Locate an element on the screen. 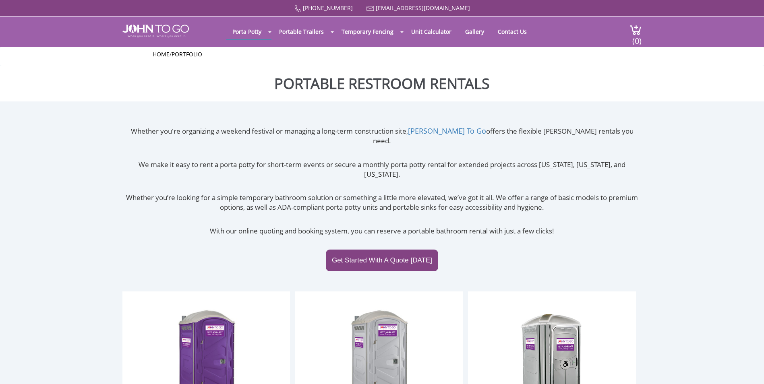 This screenshot has height=384, width=764. a: Gallery is located at coordinates (474, 31).